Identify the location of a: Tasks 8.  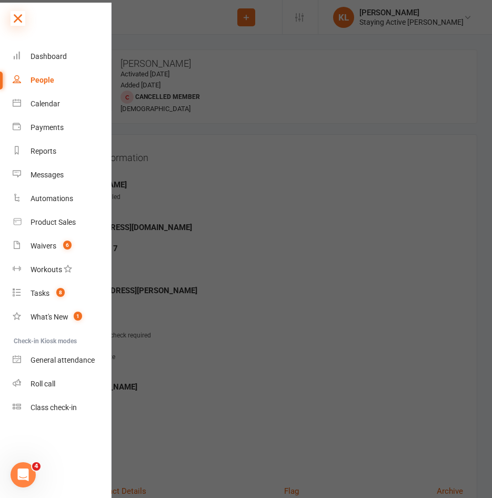
(62, 293).